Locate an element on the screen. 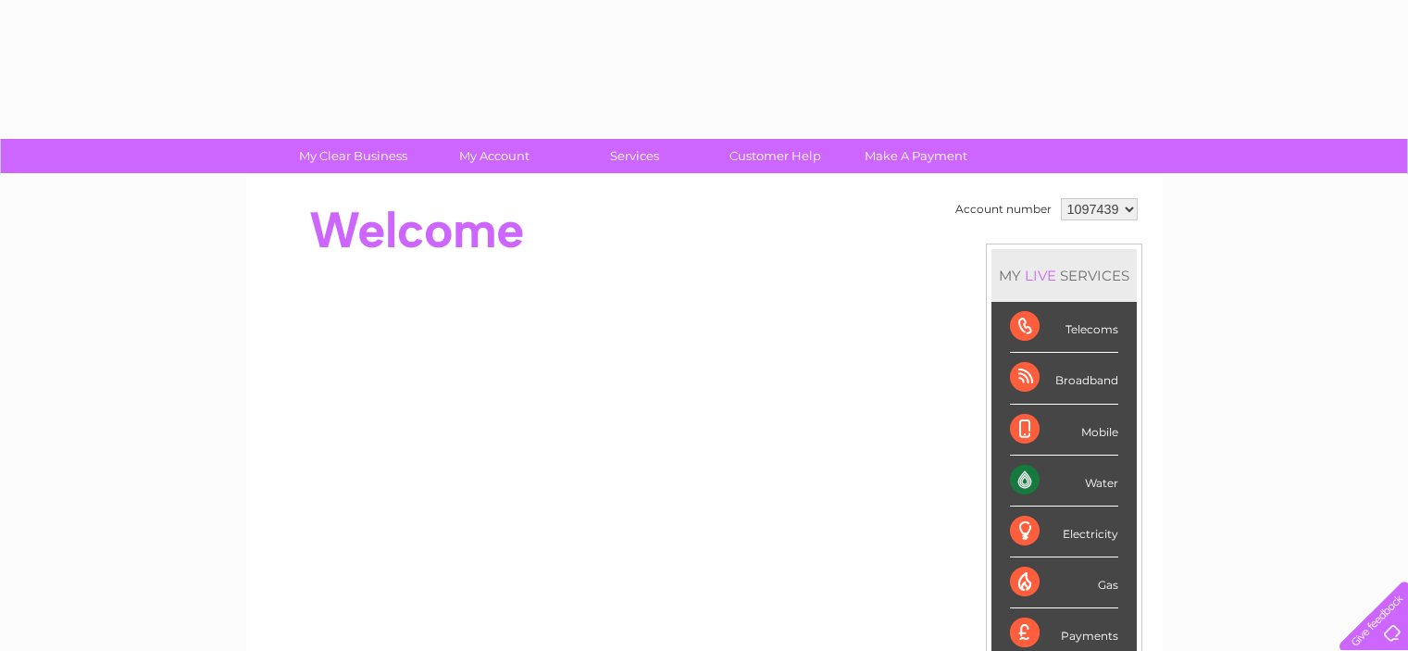  div: Mobile is located at coordinates (1064, 430).